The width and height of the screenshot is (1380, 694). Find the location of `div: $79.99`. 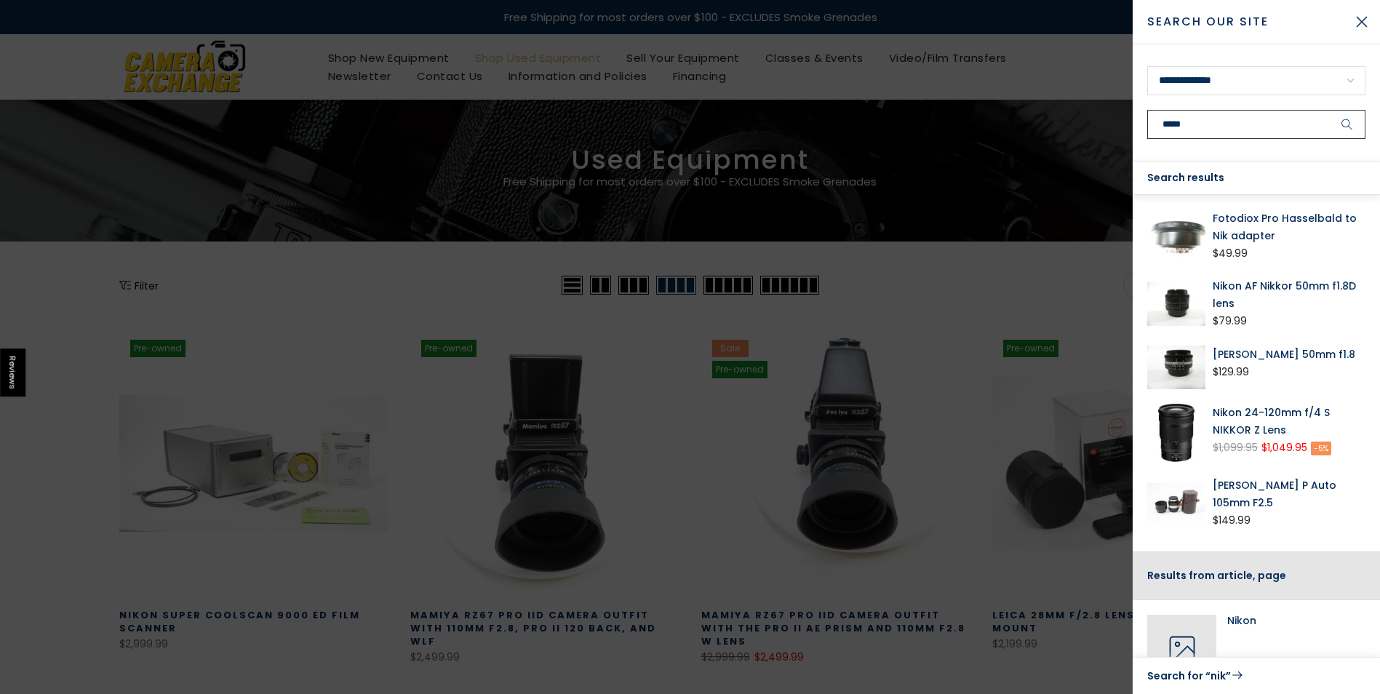

div: $79.99 is located at coordinates (1230, 321).